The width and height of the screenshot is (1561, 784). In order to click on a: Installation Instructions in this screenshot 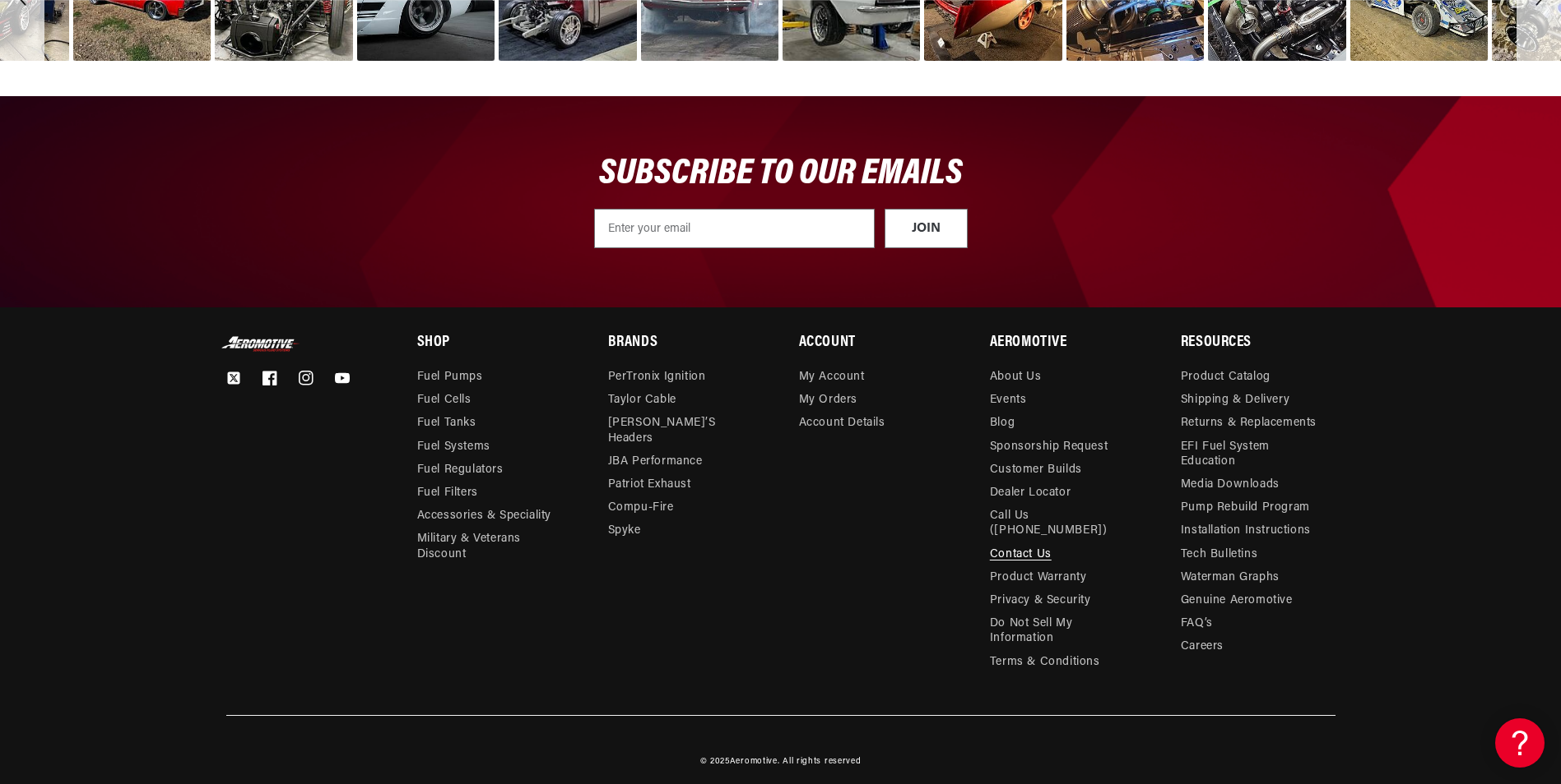, I will do `click(1245, 531)`.